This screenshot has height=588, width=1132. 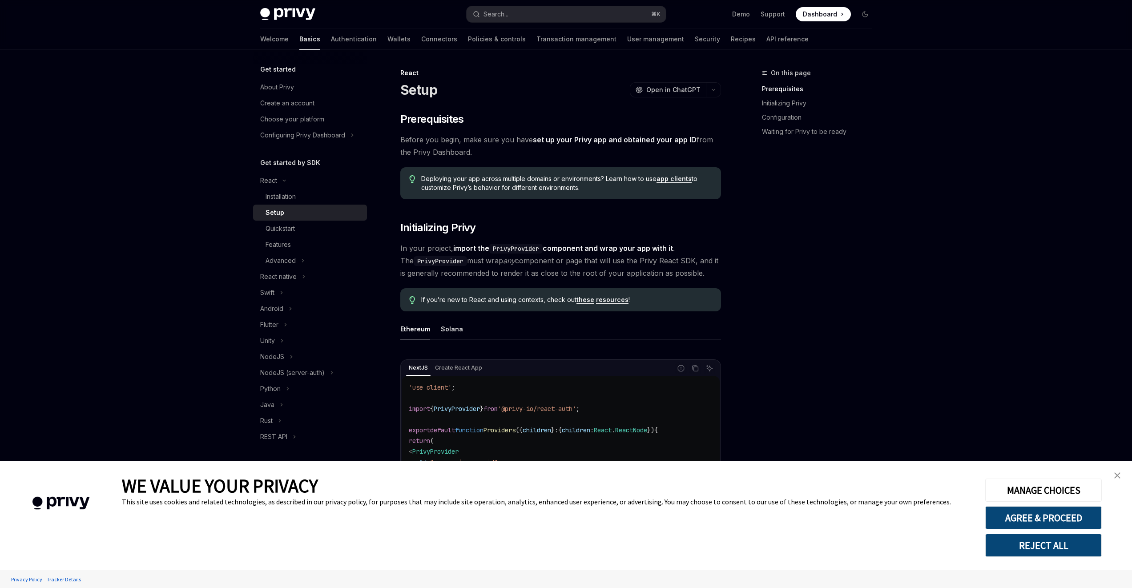 What do you see at coordinates (310, 213) in the screenshot?
I see `a: Setup` at bounding box center [310, 213].